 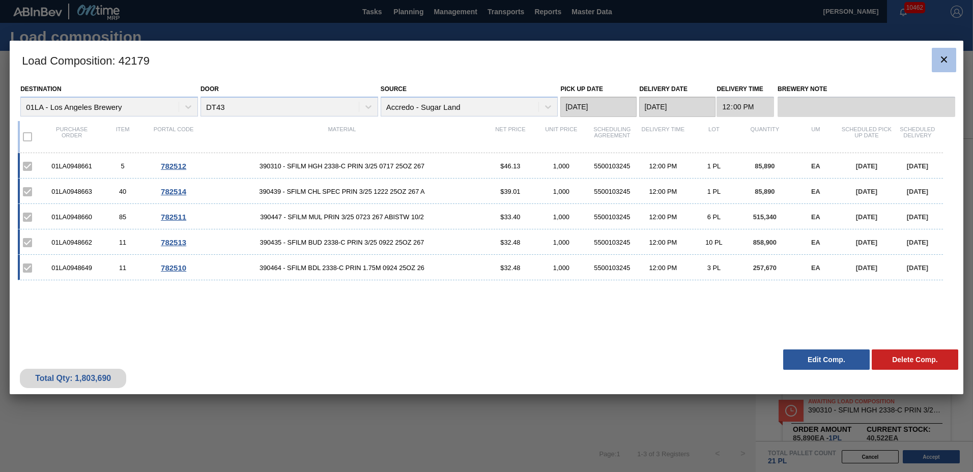 What do you see at coordinates (815, 137) in the screenshot?
I see `div: UM` at bounding box center [815, 137].